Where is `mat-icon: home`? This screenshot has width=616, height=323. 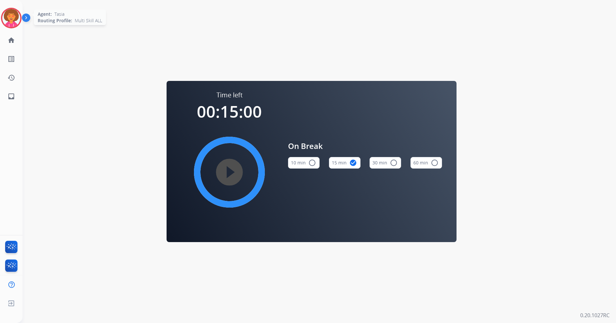
mat-icon: home is located at coordinates (11, 40).